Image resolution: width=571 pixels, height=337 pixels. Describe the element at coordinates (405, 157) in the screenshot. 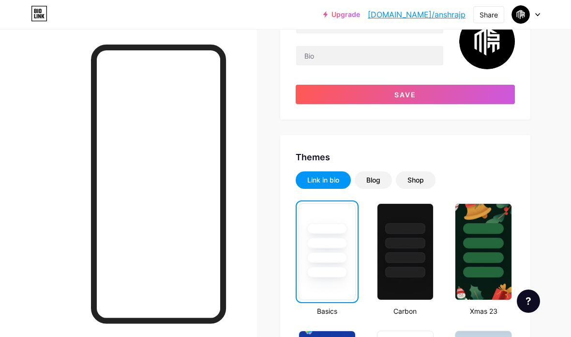

I see `div: Themes` at that location.